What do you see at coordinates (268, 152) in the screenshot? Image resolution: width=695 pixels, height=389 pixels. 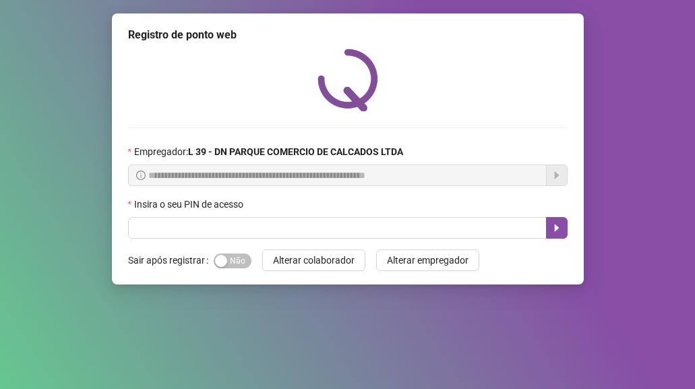 I see `span: Empregador :` at bounding box center [268, 152].